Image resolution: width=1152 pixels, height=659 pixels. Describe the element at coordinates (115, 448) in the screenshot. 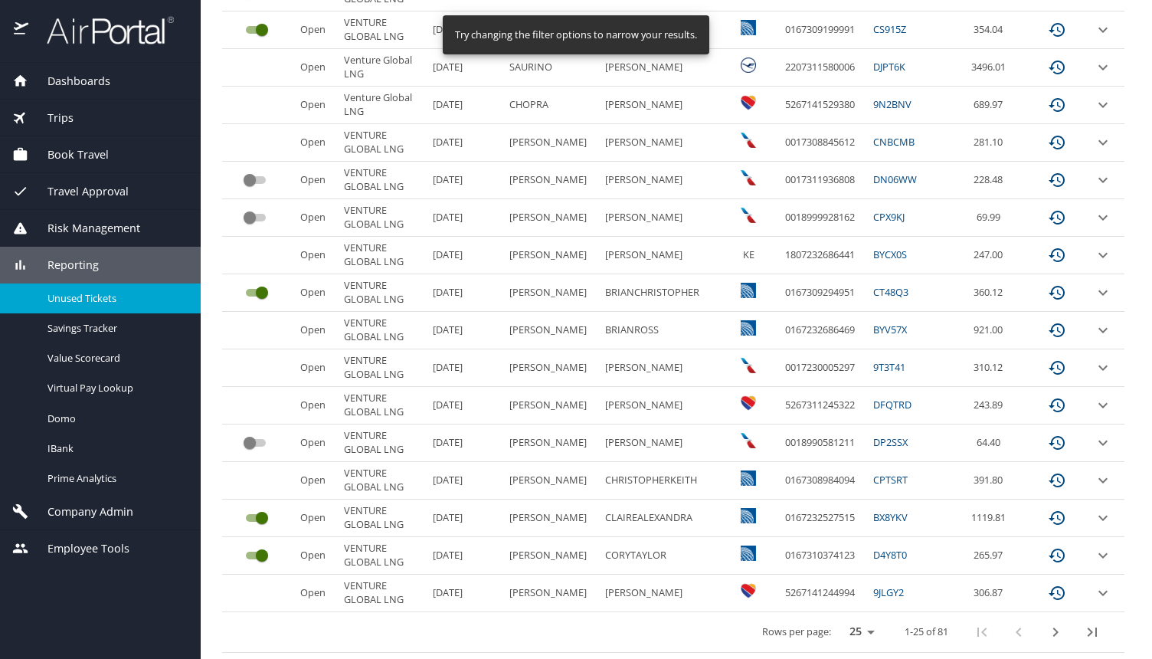

I see `span: IBank` at that location.